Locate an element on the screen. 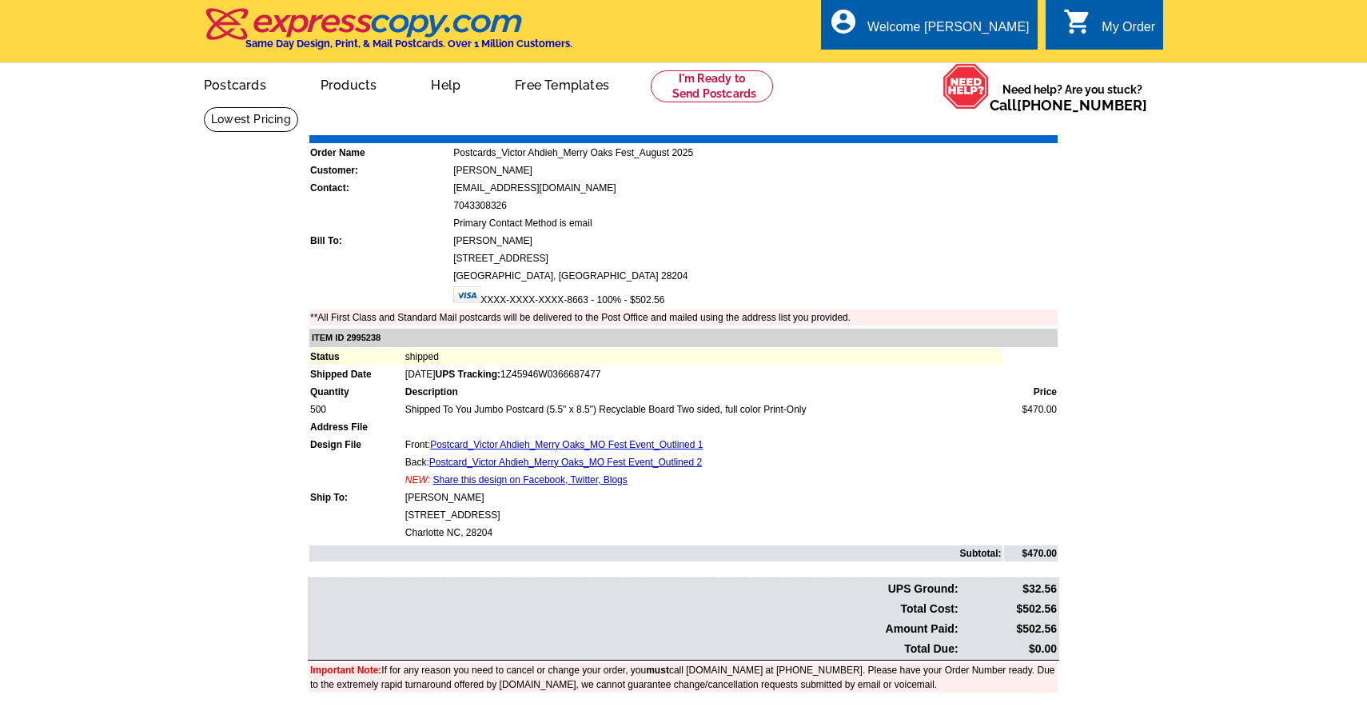 This screenshot has height=727, width=1367. td: Shipped Date is located at coordinates (356, 374).